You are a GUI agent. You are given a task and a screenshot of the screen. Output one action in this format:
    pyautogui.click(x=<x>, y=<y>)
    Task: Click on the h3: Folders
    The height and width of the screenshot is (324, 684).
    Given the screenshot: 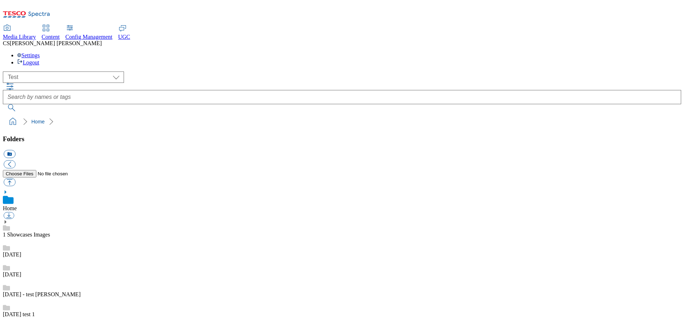 What is the action you would take?
    pyautogui.click(x=342, y=139)
    